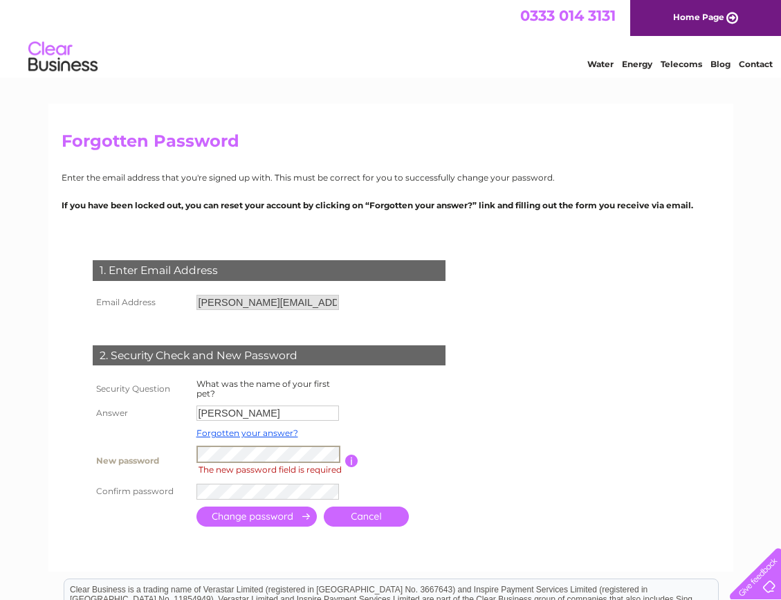  I want to click on a: Telecoms, so click(682, 64).